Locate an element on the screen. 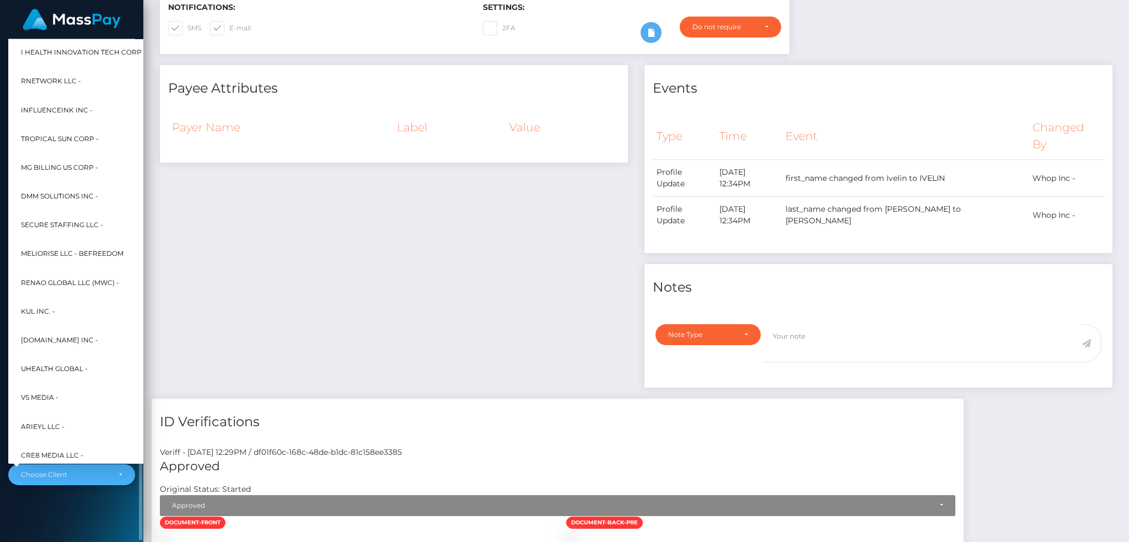  th: Type is located at coordinates (684, 136).